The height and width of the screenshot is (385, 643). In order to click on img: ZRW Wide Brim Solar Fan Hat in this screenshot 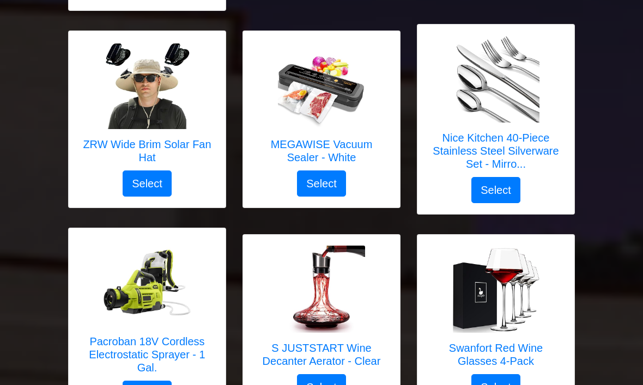, I will do `click(147, 86)`.